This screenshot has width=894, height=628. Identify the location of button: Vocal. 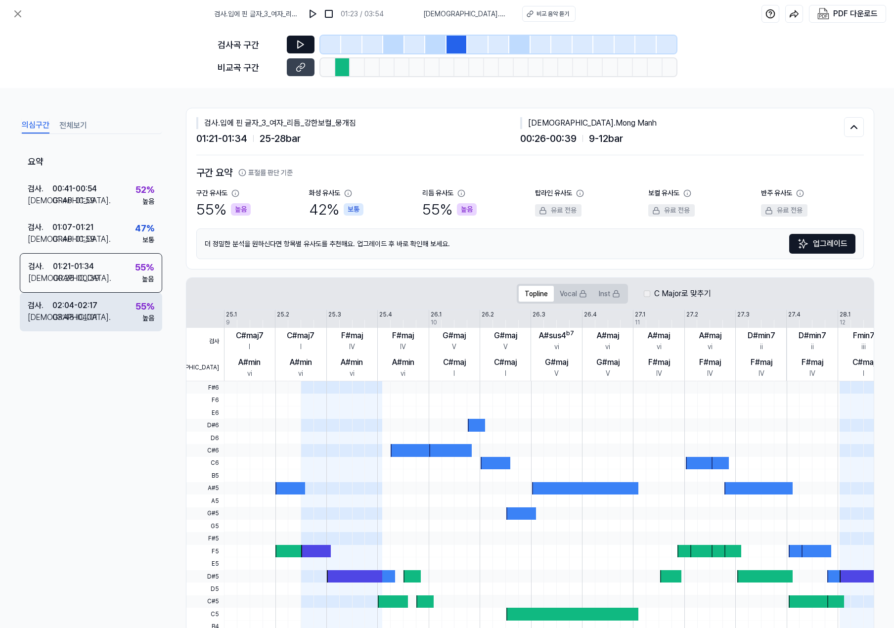
(573, 294).